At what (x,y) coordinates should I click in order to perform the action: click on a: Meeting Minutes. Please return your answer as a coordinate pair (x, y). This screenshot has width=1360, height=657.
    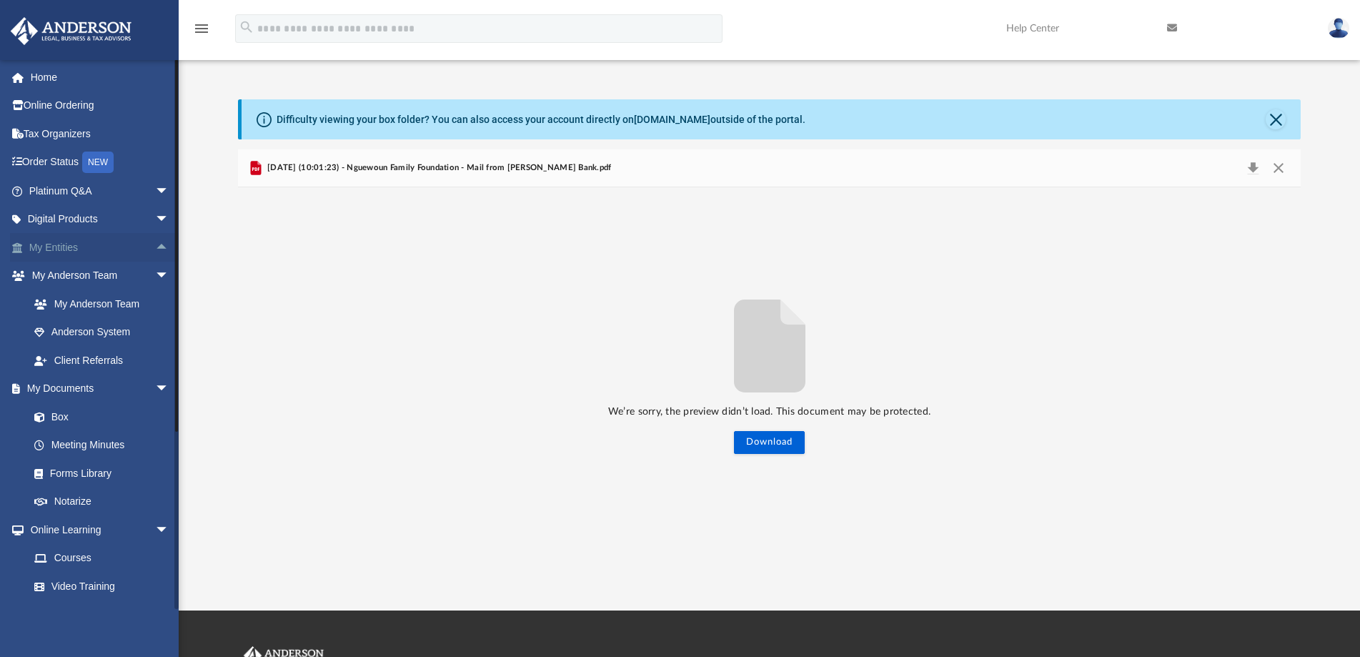
    Looking at the image, I should click on (101, 445).